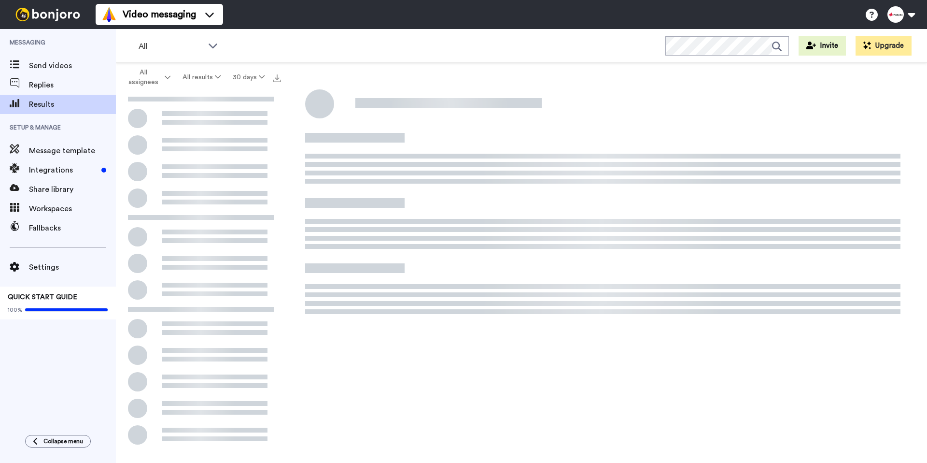 The image size is (927, 463). What do you see at coordinates (109, 14) in the screenshot?
I see `img: vm-color.svg` at bounding box center [109, 14].